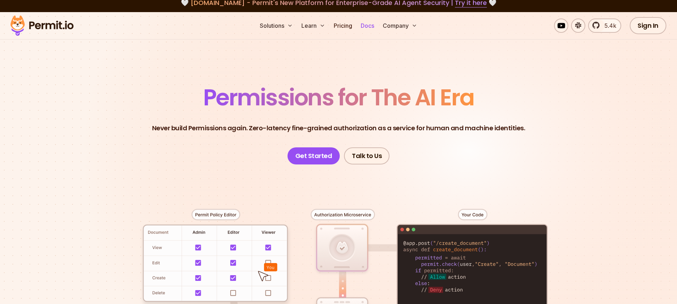 The width and height of the screenshot is (677, 304). I want to click on a: Get Started, so click(314, 156).